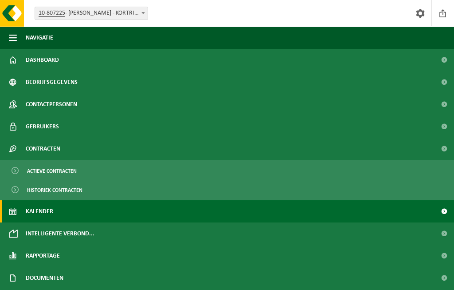 This screenshot has width=454, height=290. What do you see at coordinates (55, 190) in the screenshot?
I see `span: Historiek contracten` at bounding box center [55, 190].